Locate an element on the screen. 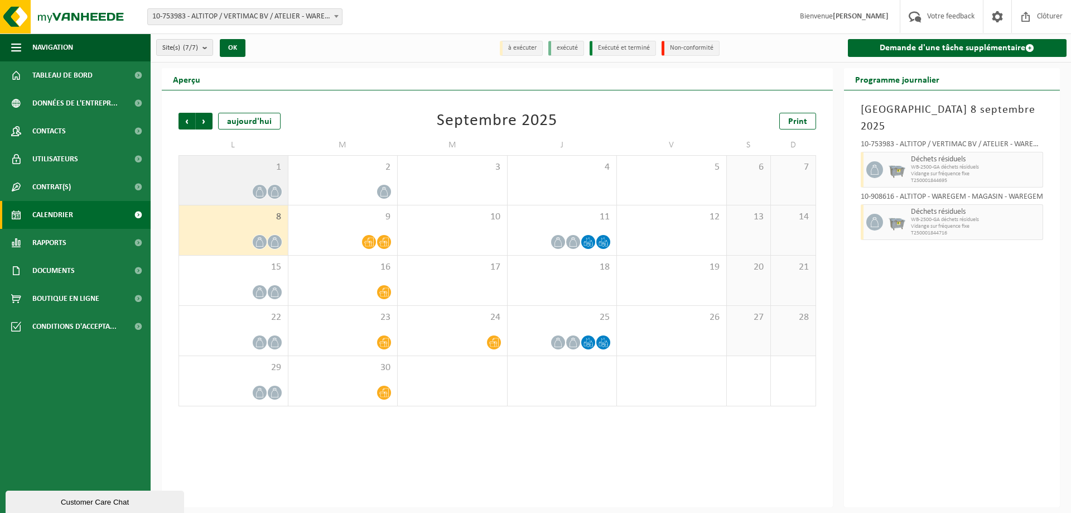 This screenshot has width=1071, height=513. span: 25 is located at coordinates (562, 318).